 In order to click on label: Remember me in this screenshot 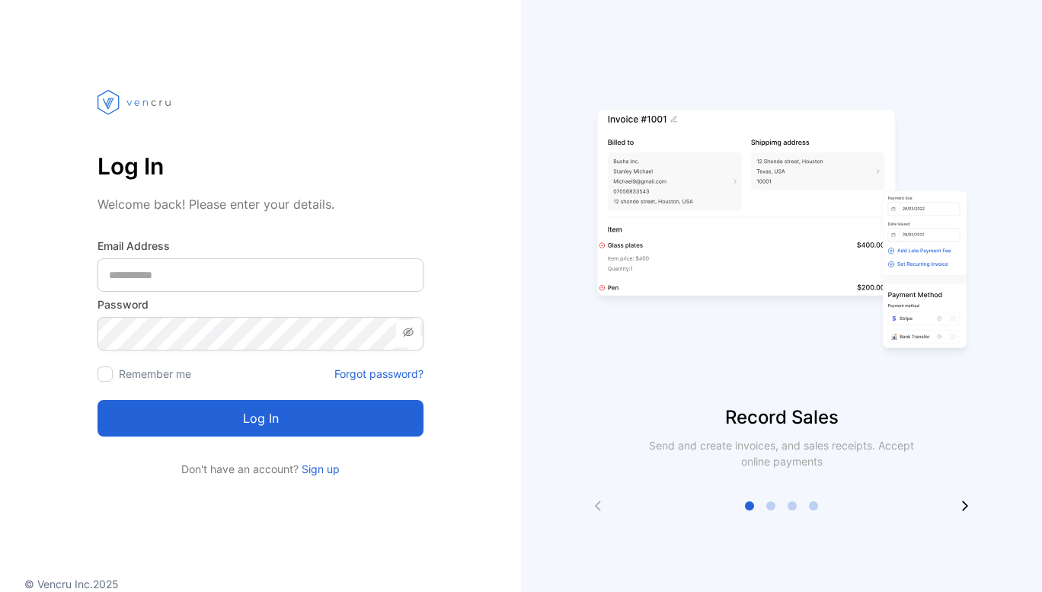, I will do `click(155, 373)`.